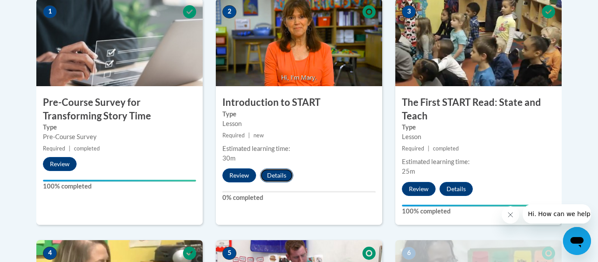  What do you see at coordinates (259, 135) in the screenshot?
I see `span: new` at bounding box center [259, 135].